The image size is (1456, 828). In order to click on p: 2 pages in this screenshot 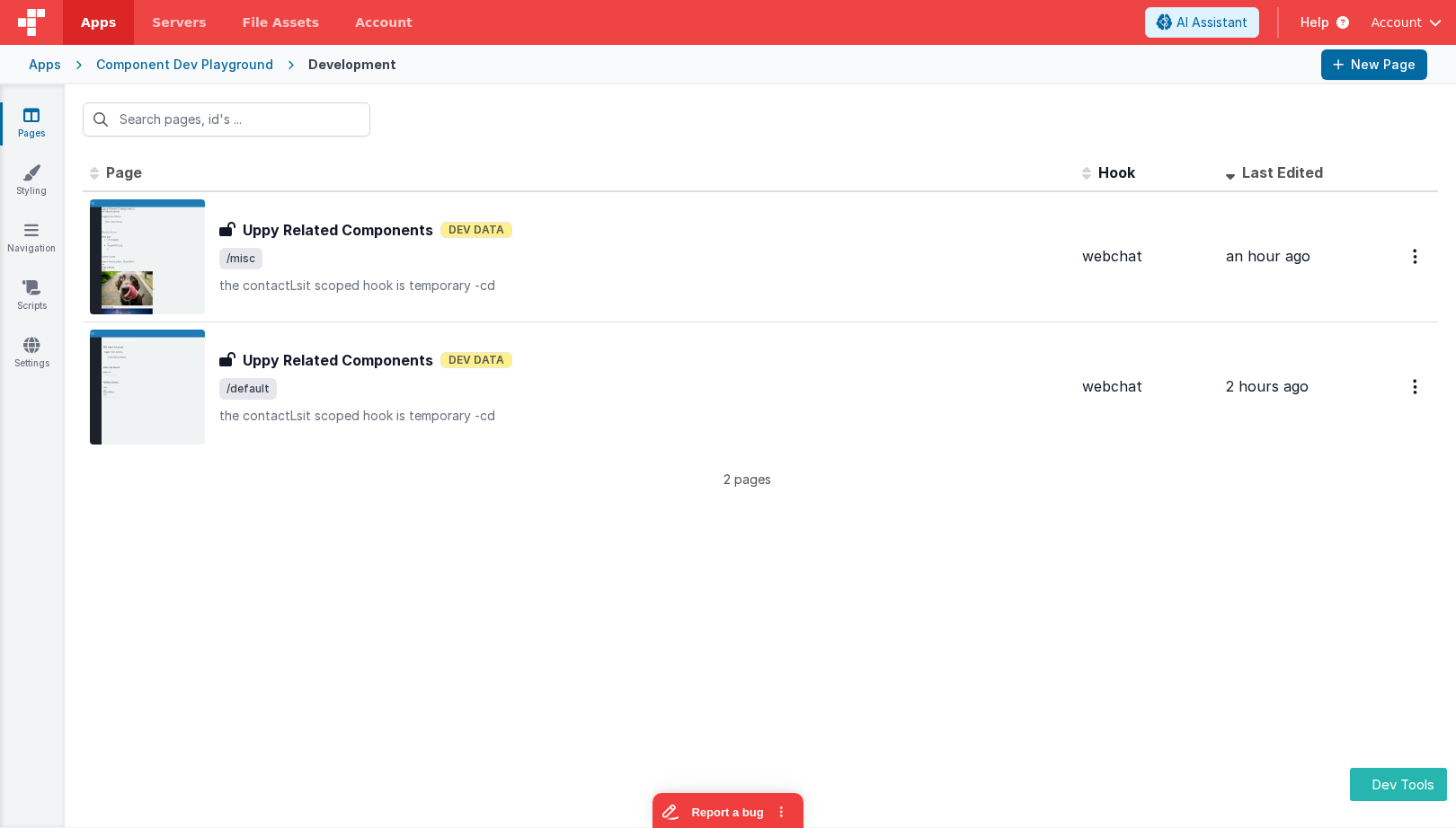, I will do `click(747, 479)`.